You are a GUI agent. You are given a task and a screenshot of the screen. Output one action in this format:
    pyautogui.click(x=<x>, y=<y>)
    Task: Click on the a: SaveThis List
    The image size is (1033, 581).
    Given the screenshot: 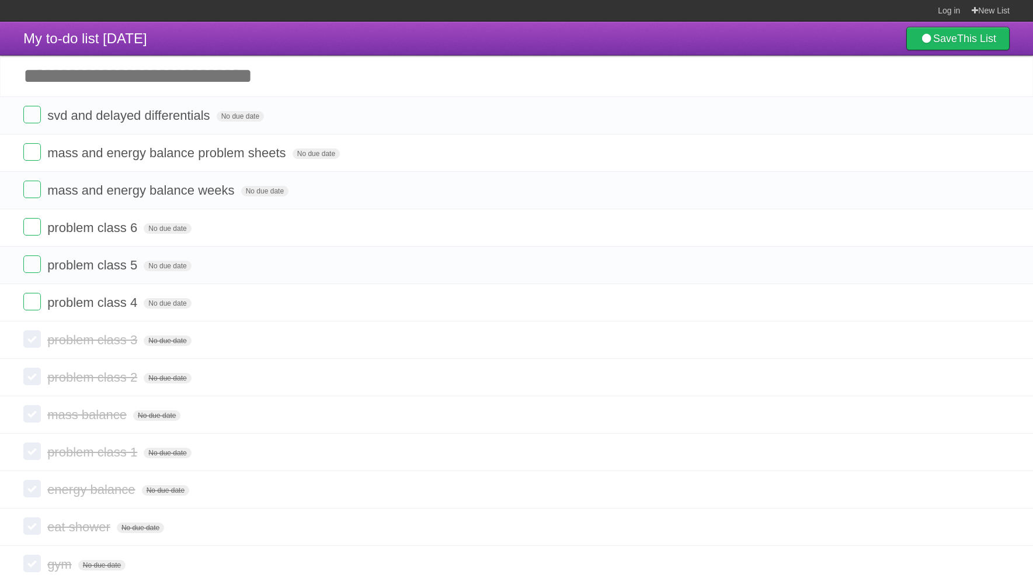 What is the action you would take?
    pyautogui.click(x=958, y=39)
    